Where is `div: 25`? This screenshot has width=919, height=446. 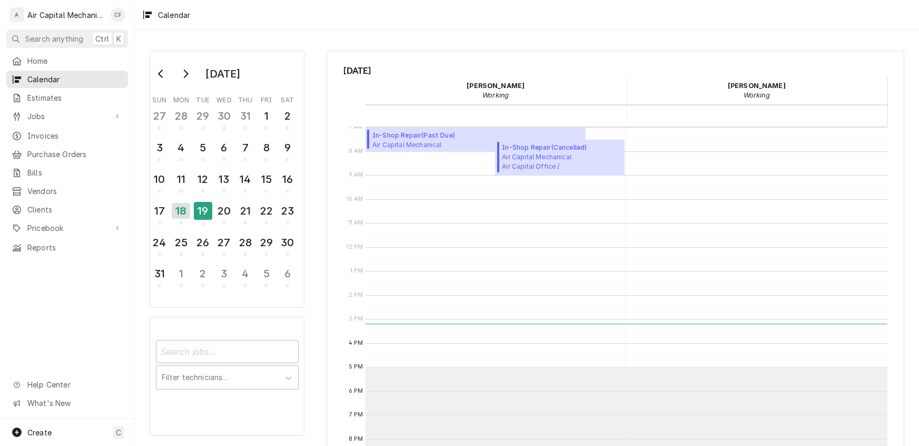 div: 25 is located at coordinates (181, 242).